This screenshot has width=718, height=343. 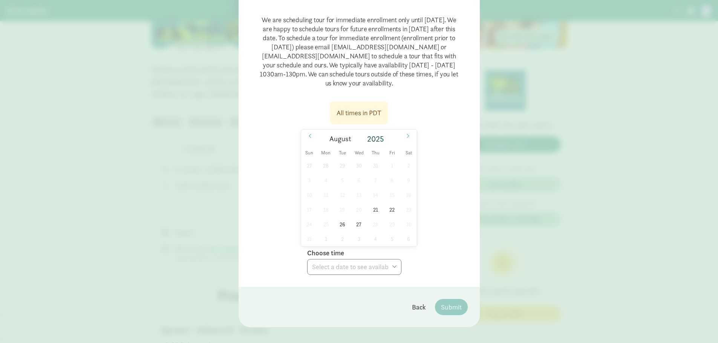 What do you see at coordinates (309, 153) in the screenshot?
I see `span: Sun` at bounding box center [309, 153].